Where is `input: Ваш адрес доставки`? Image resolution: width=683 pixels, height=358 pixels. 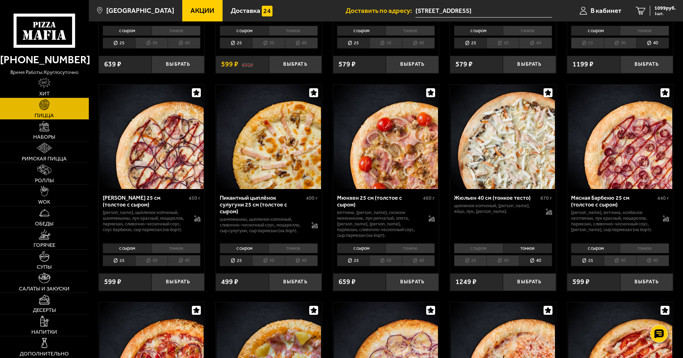
input: Ваш адрес доставки is located at coordinates (484, 11).